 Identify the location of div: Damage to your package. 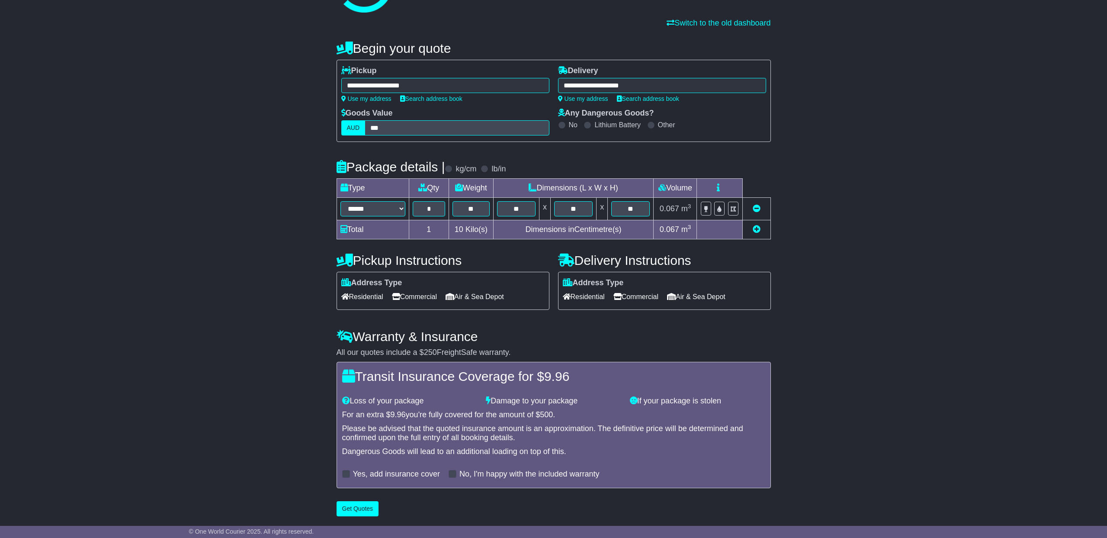
(553, 401).